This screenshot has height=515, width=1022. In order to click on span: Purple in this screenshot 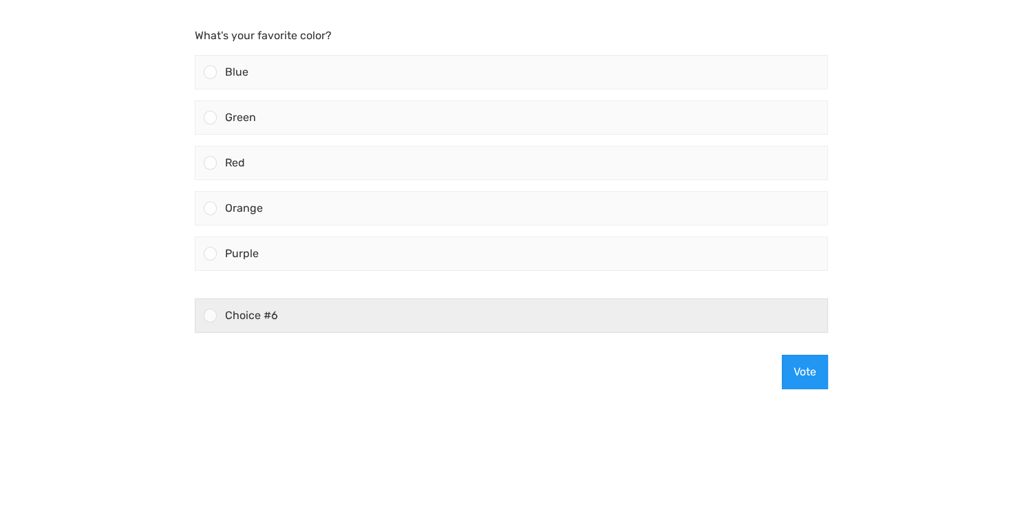, I will do `click(242, 253)`.